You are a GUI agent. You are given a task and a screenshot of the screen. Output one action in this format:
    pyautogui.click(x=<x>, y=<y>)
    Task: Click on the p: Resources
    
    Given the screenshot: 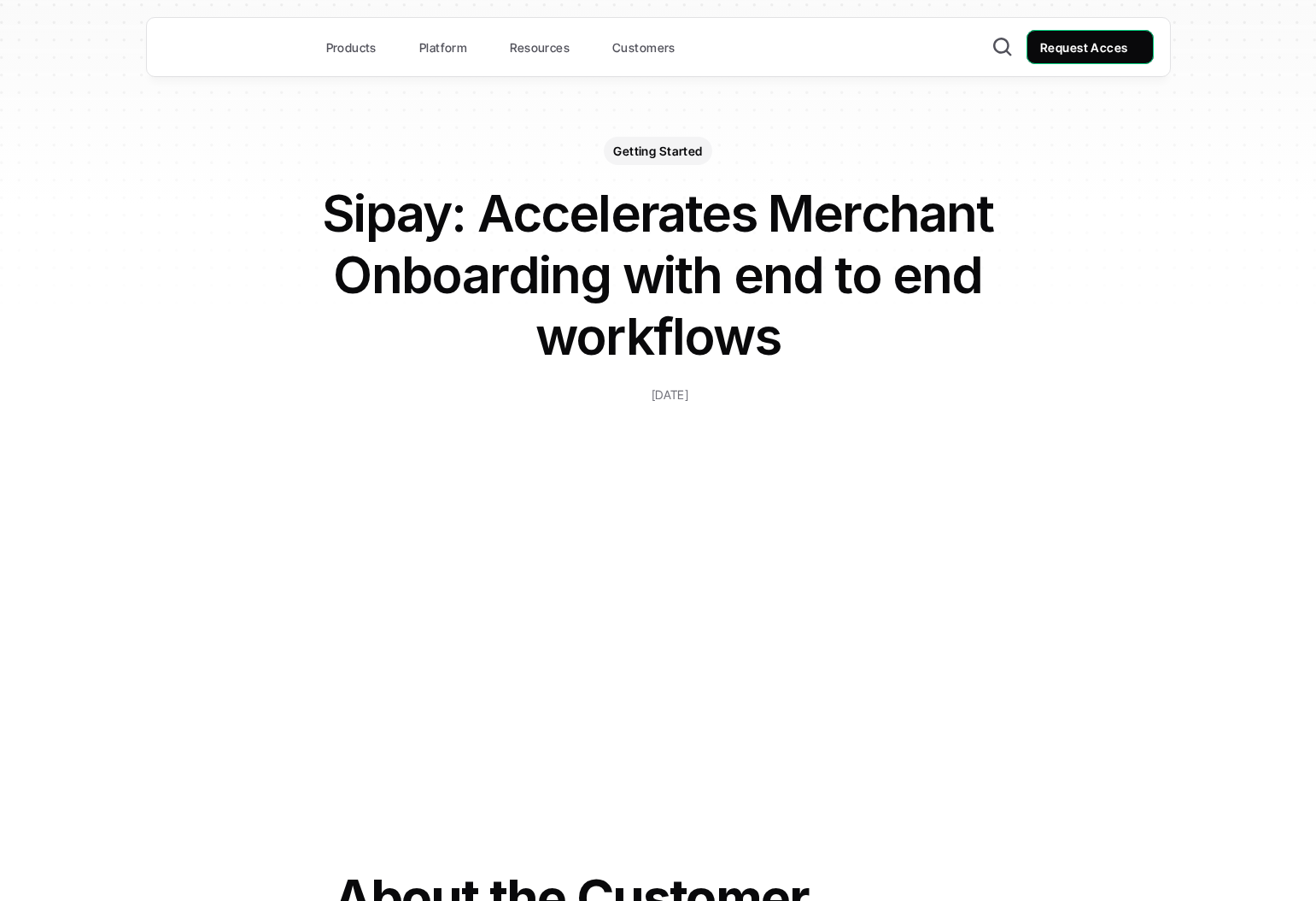 What is the action you would take?
    pyautogui.click(x=540, y=47)
    